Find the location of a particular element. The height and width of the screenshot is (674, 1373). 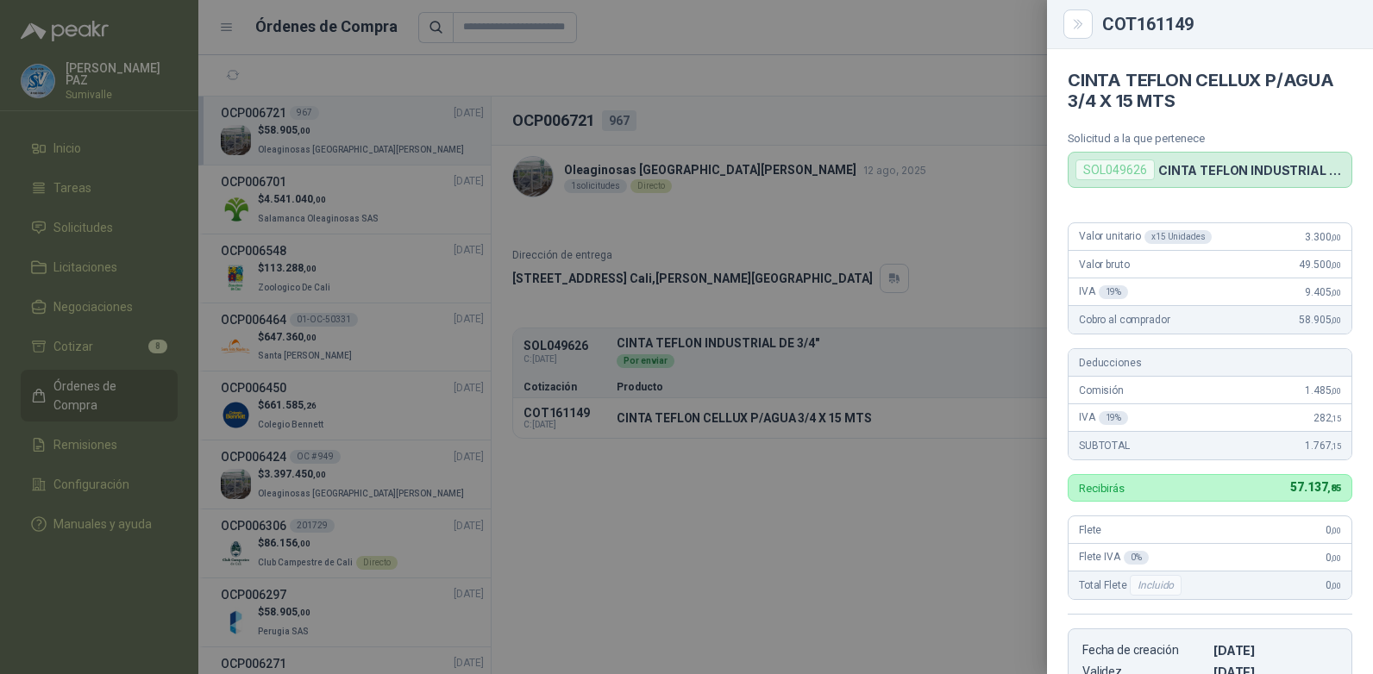

span: Total Flete is located at coordinates (1132, 586).